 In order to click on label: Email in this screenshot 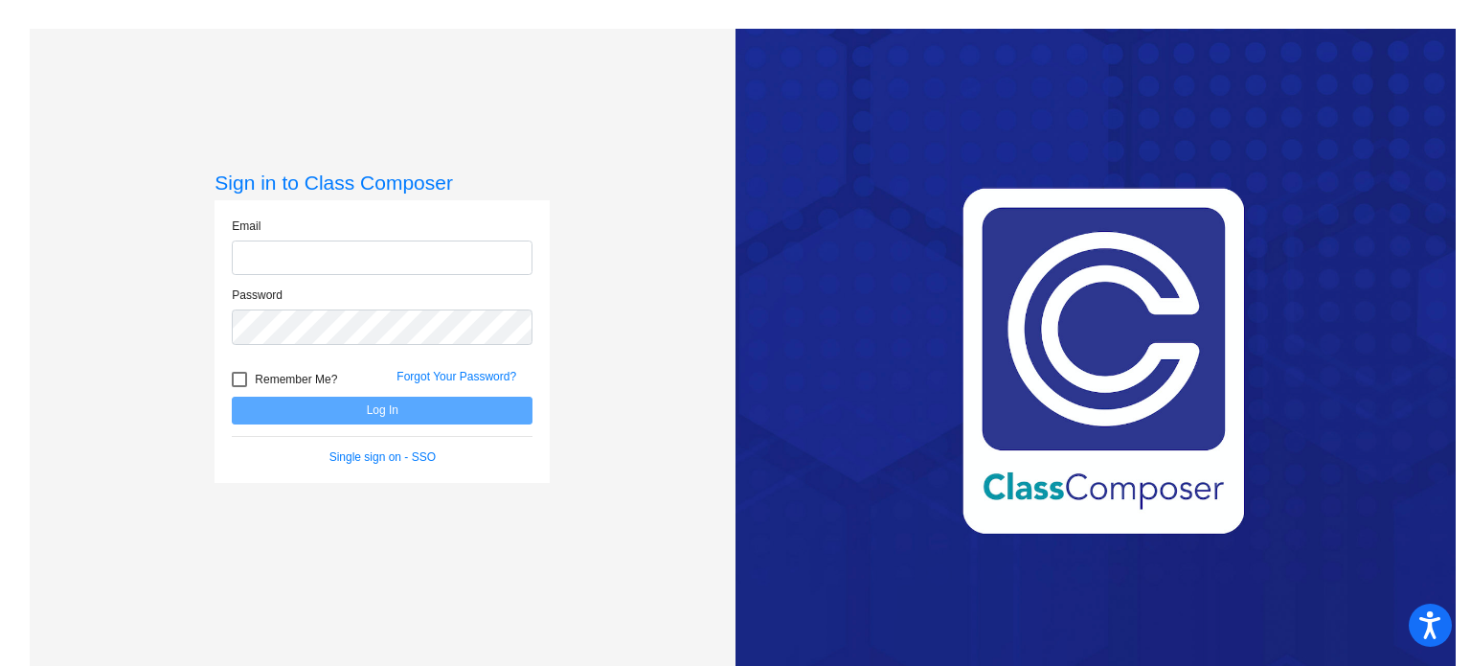, I will do `click(246, 226)`.